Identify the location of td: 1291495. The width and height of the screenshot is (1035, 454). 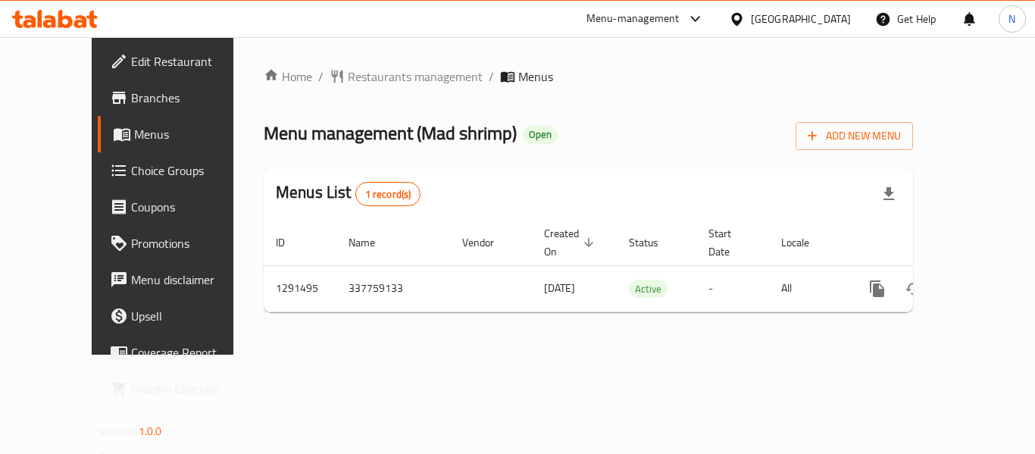
(300, 288).